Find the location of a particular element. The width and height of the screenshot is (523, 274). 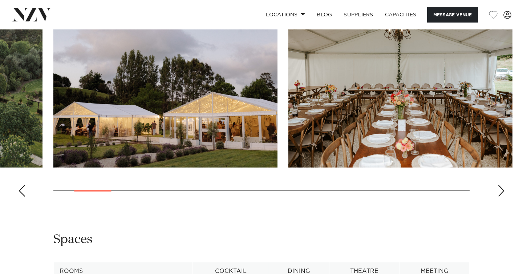

button: Message Venue is located at coordinates (453, 15).